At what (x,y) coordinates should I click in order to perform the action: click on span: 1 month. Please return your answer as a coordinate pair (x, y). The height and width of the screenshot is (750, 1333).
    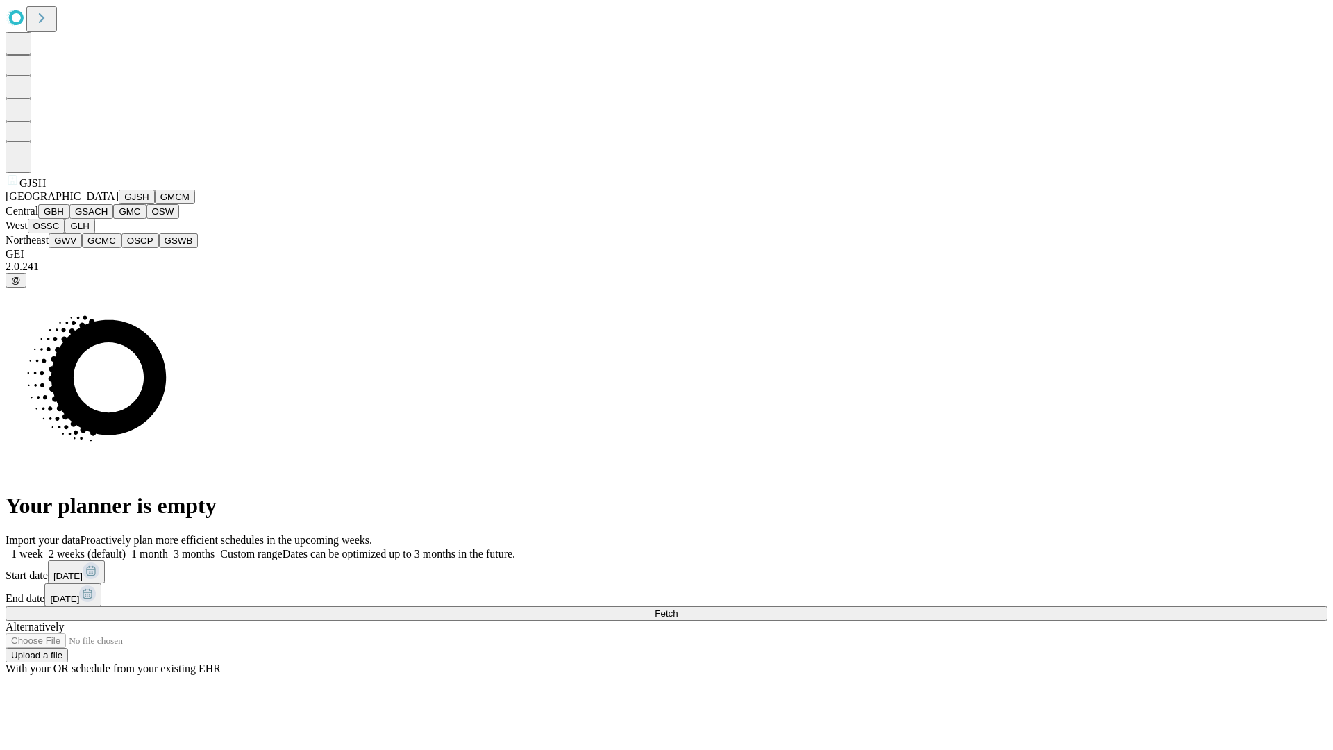
    Looking at the image, I should click on (149, 553).